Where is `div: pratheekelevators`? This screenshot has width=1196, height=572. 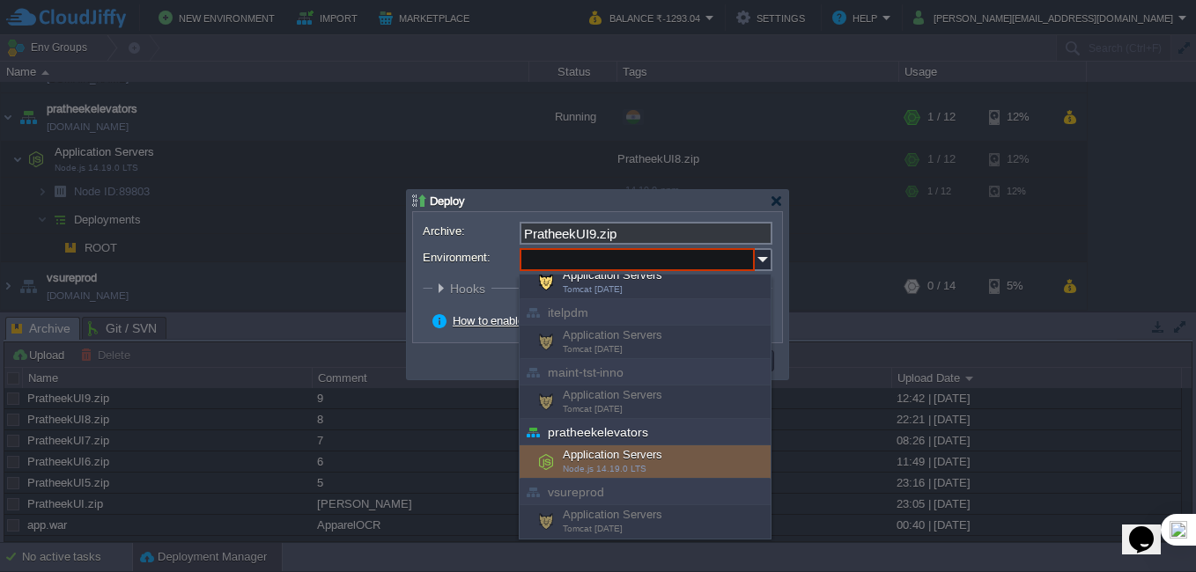
div: pratheekelevators is located at coordinates (645, 432).